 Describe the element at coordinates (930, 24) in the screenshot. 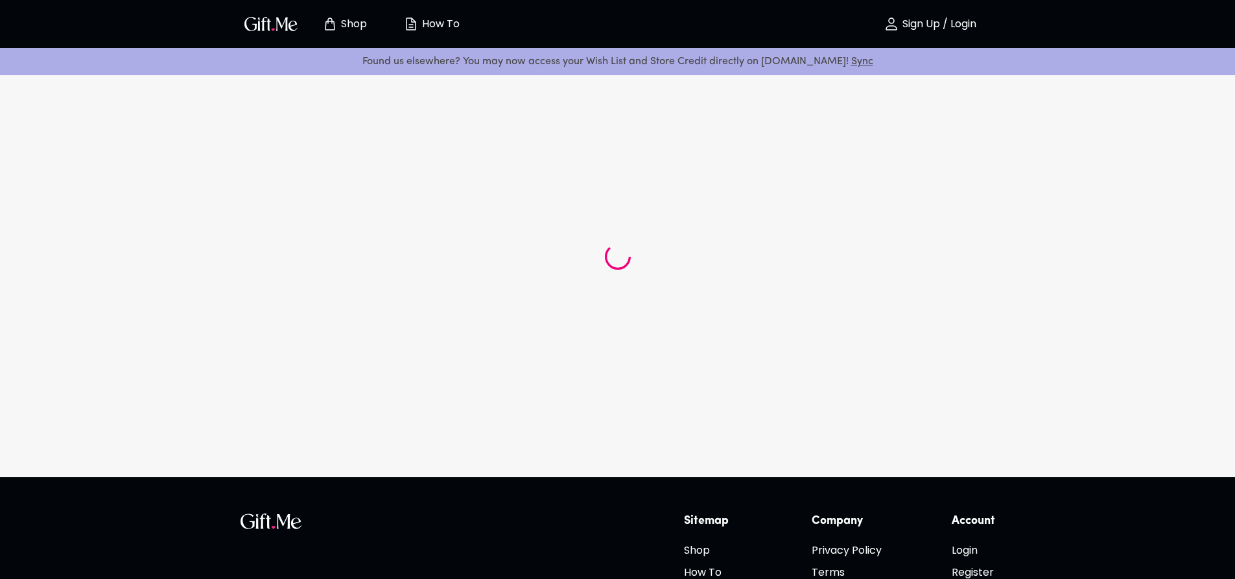

I see `button: Sign Up / Login` at that location.